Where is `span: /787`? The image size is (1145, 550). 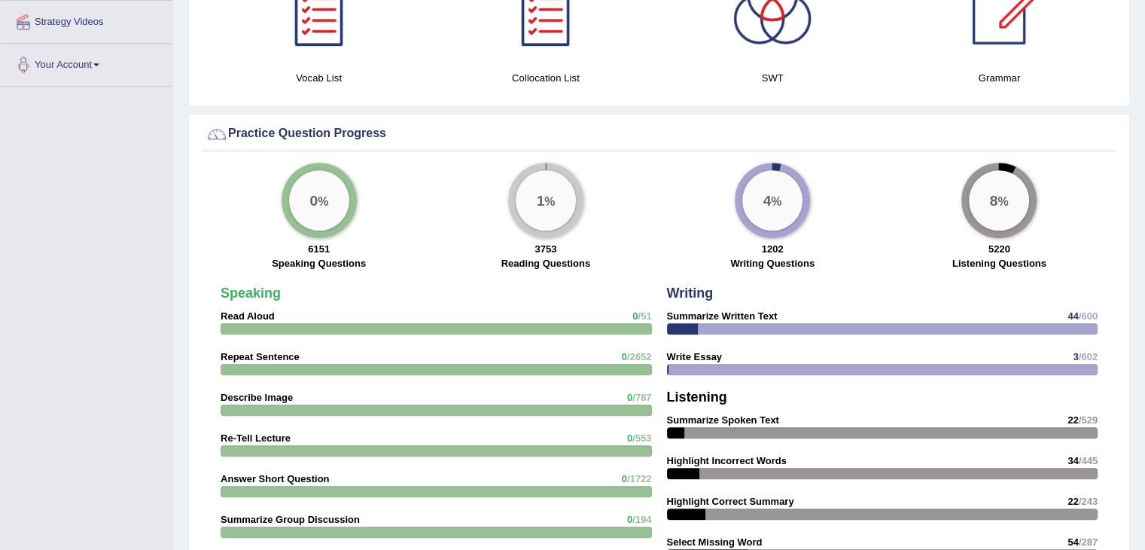 span: /787 is located at coordinates (642, 397).